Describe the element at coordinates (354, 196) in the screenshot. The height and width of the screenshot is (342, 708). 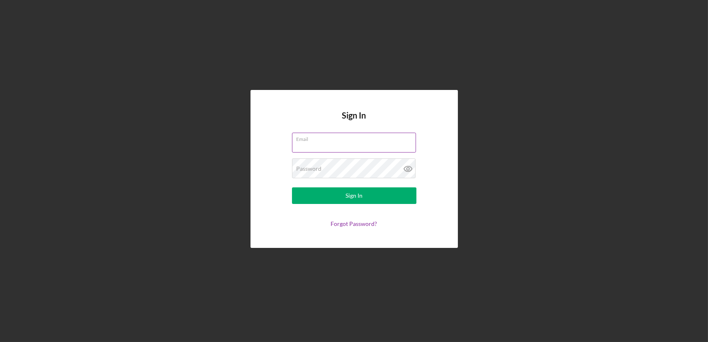
I see `div: Sign In` at that location.